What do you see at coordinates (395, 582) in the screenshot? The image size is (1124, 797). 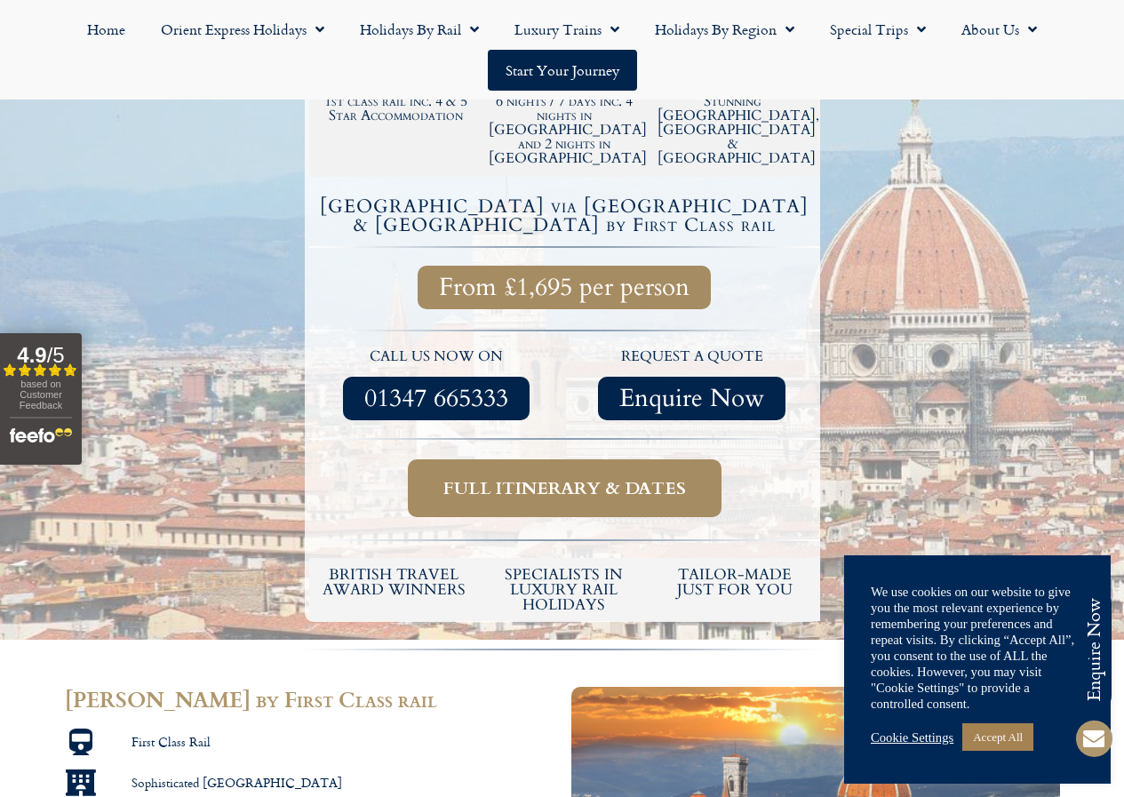 I see `h5: British Travel Award winners` at bounding box center [395, 582].